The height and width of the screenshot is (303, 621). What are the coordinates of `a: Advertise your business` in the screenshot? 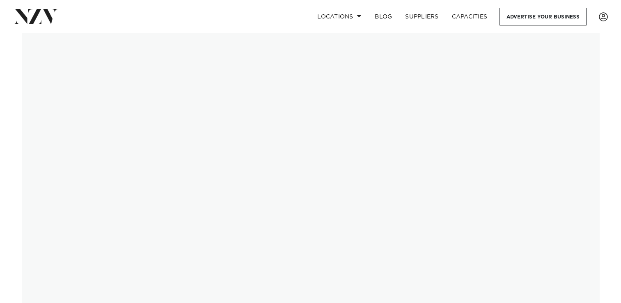 It's located at (543, 16).